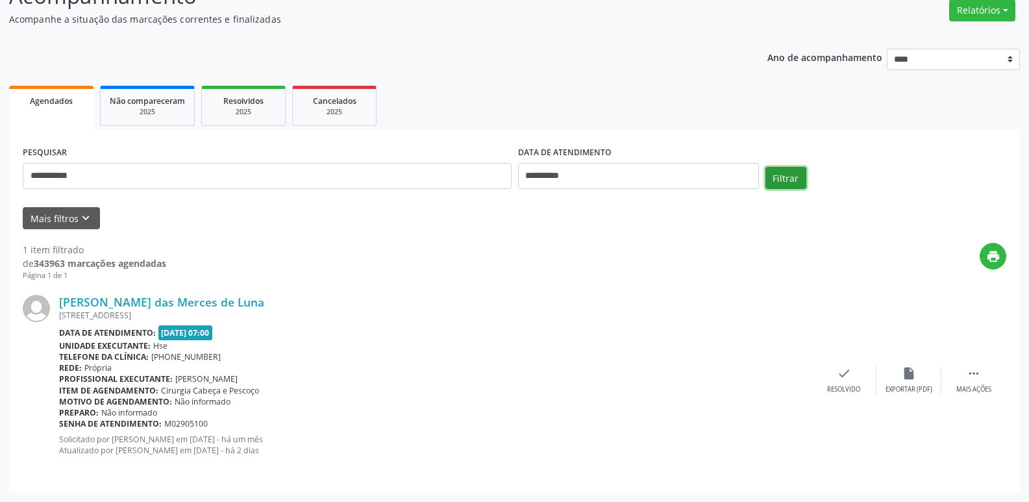 This screenshot has width=1029, height=502. I want to click on button: Mais filtroskeyboard_arrow_down, so click(61, 218).